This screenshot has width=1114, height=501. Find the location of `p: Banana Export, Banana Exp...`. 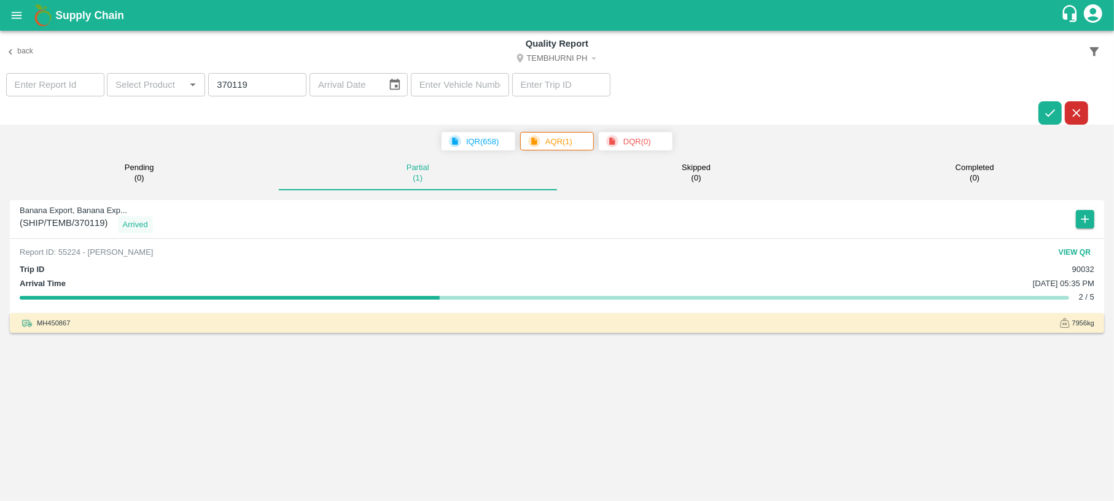

p: Banana Export, Banana Exp... is located at coordinates (86, 211).